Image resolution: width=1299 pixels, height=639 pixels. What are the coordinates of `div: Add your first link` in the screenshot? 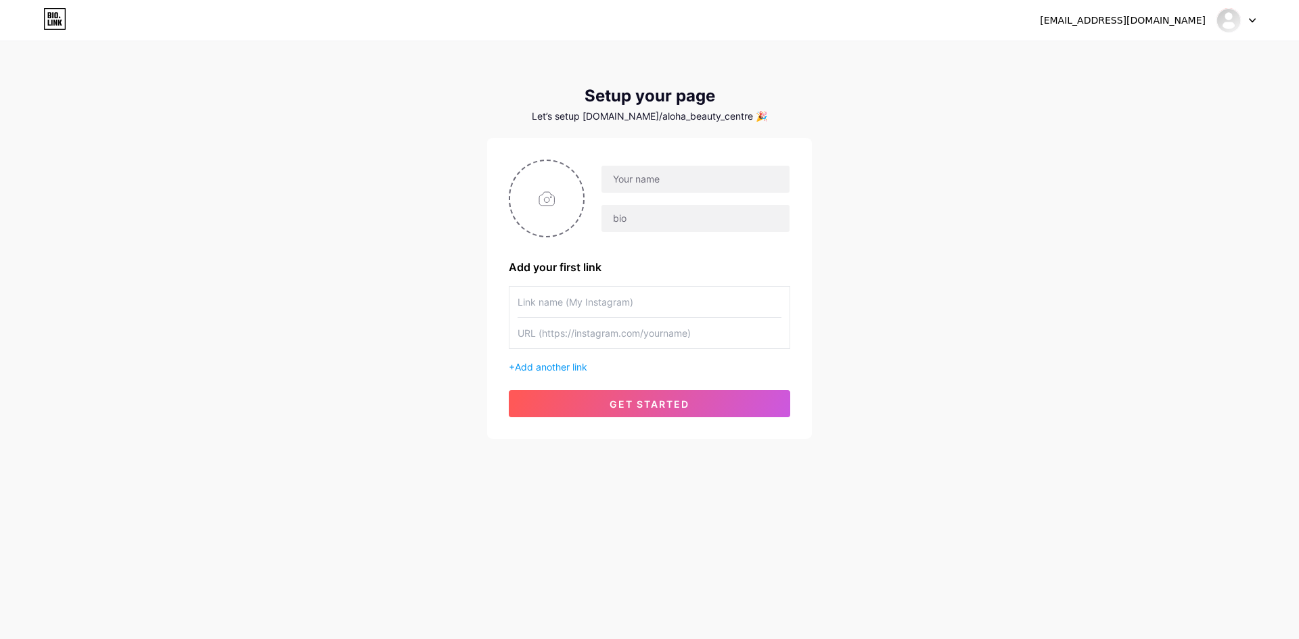 It's located at (649, 267).